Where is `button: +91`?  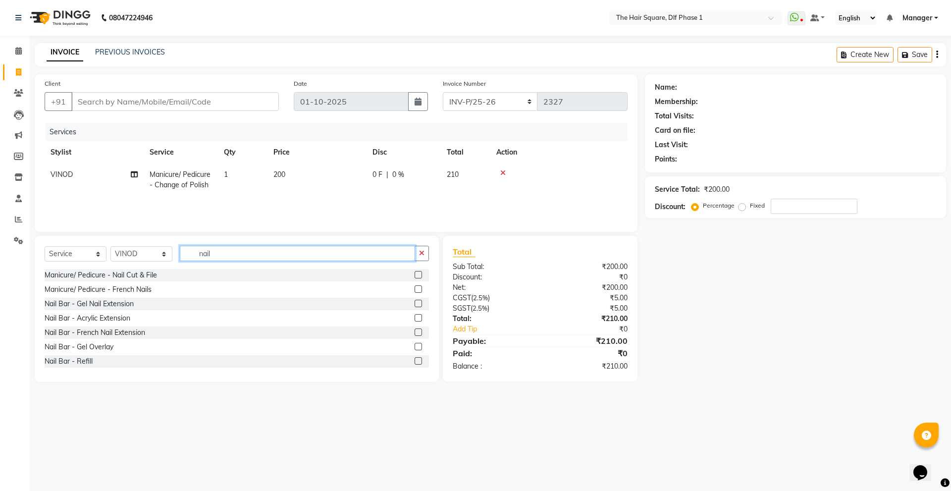 button: +91 is located at coordinates (58, 102).